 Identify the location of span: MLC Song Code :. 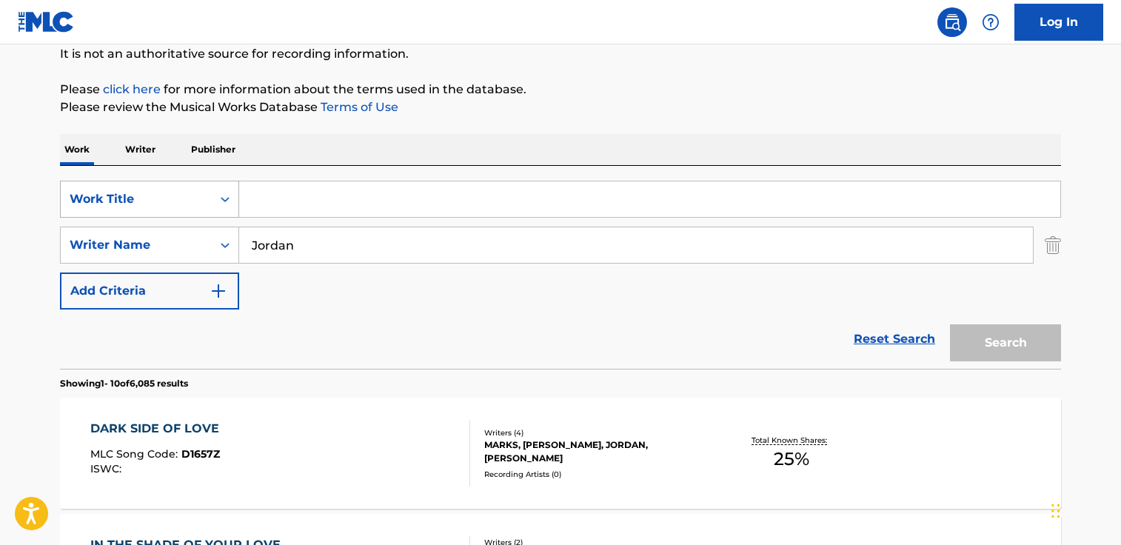
(135, 454).